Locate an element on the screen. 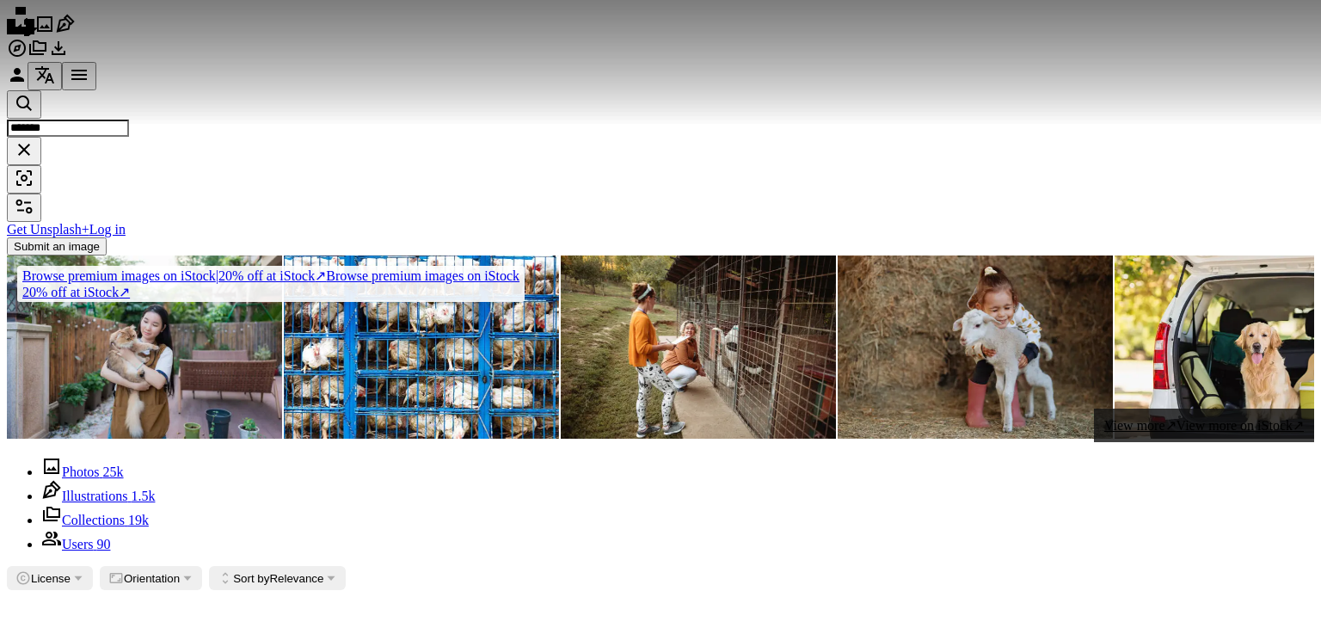 This screenshot has width=1321, height=628. button: Language is located at coordinates (45, 76).